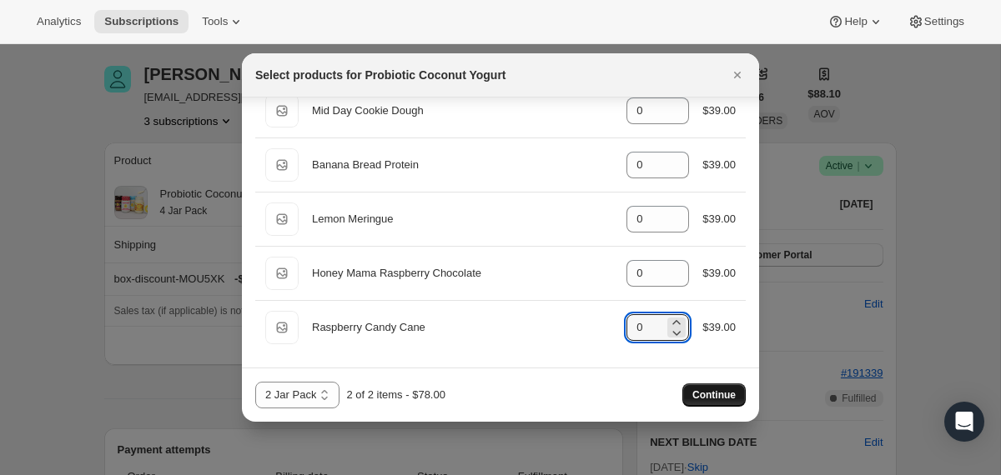 The width and height of the screenshot is (1001, 475). Describe the element at coordinates (714, 395) in the screenshot. I see `span: Continue` at that location.